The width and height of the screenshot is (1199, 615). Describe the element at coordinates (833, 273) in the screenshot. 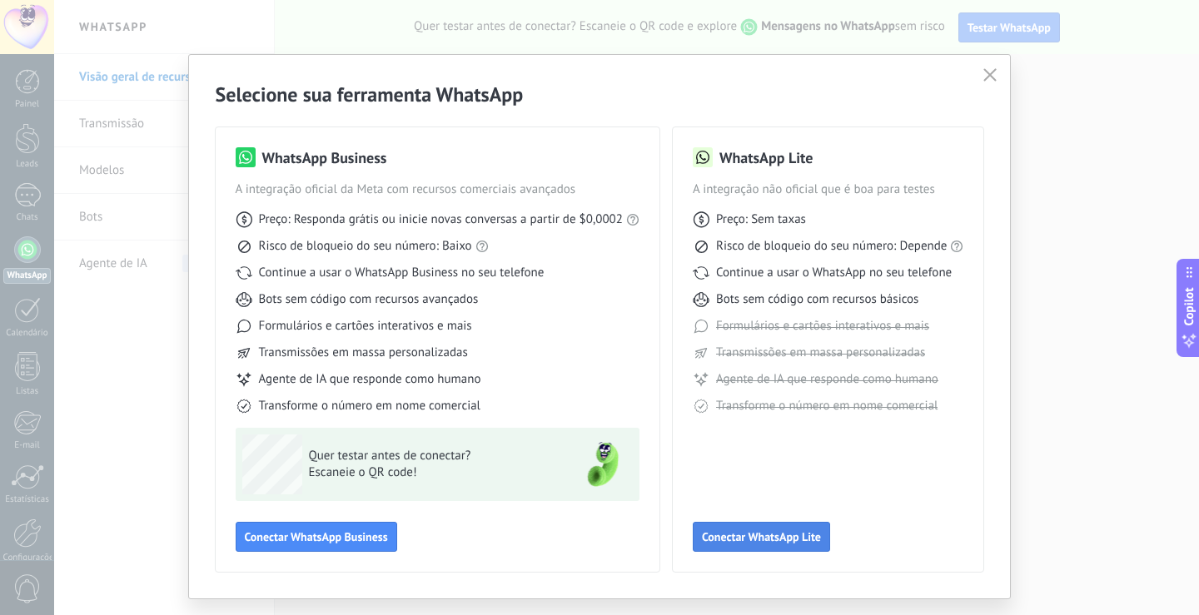

I see `span: Continue a usar o WhatsApp no seu telefone` at that location.